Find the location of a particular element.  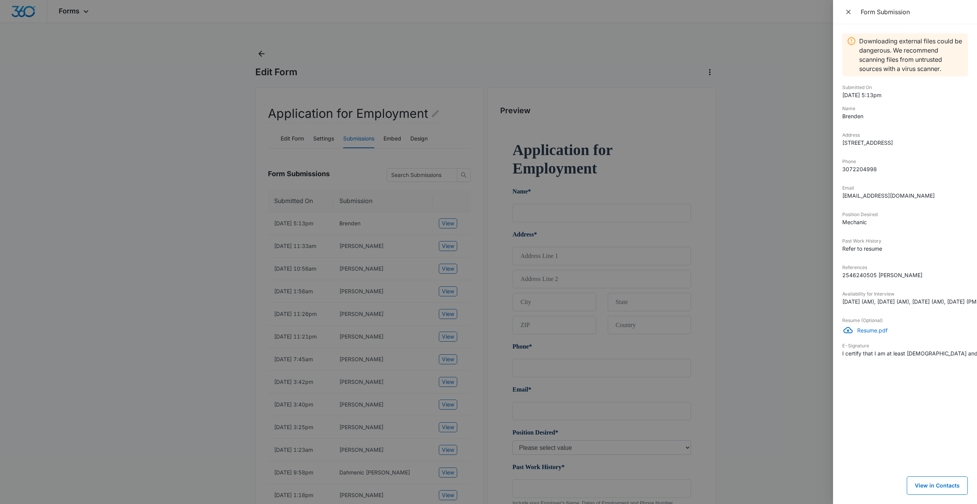

button: Close is located at coordinates (849, 12).